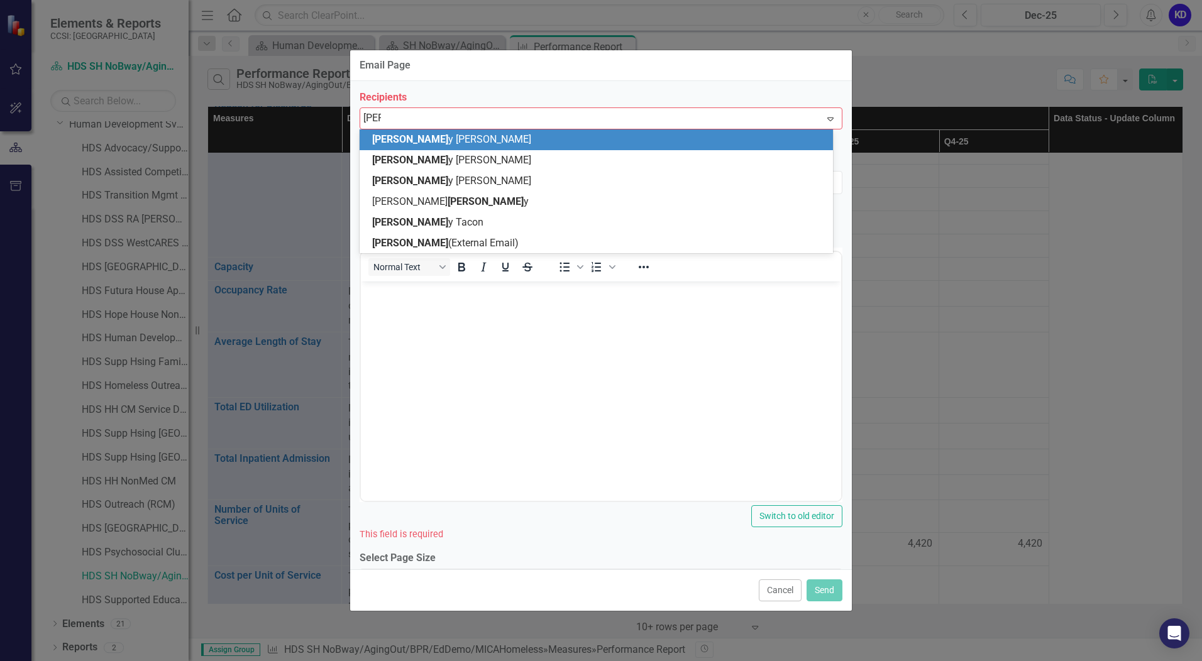 This screenshot has width=1202, height=661. Describe the element at coordinates (570, 267) in the screenshot. I see `div: Bullet list` at that location.